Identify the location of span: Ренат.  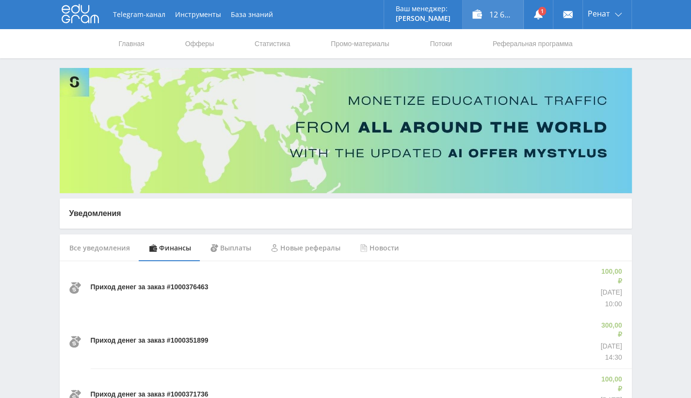
(599, 14).